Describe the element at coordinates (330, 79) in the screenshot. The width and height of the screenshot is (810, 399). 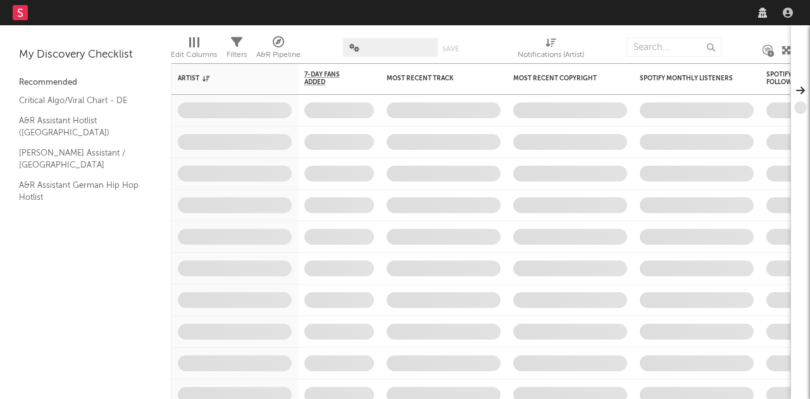
I see `span: 7-Day Fans Added` at that location.